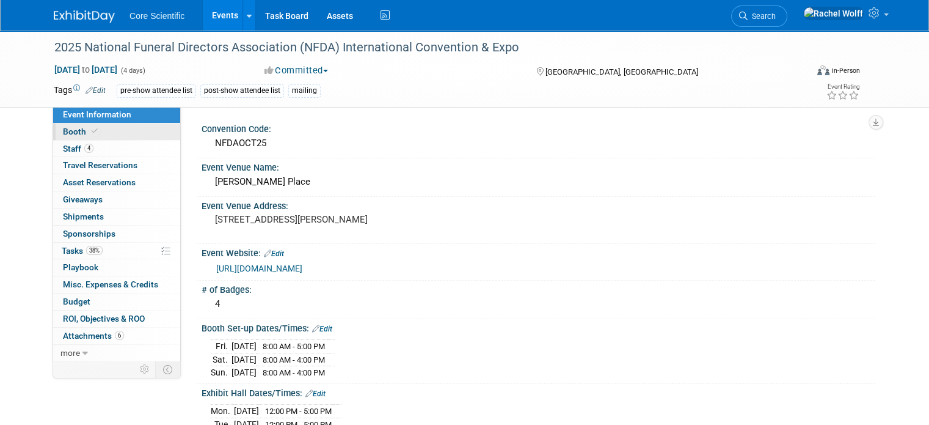 The height and width of the screenshot is (425, 929). What do you see at coordinates (296, 70) in the screenshot?
I see `button: Committed` at bounding box center [296, 70].